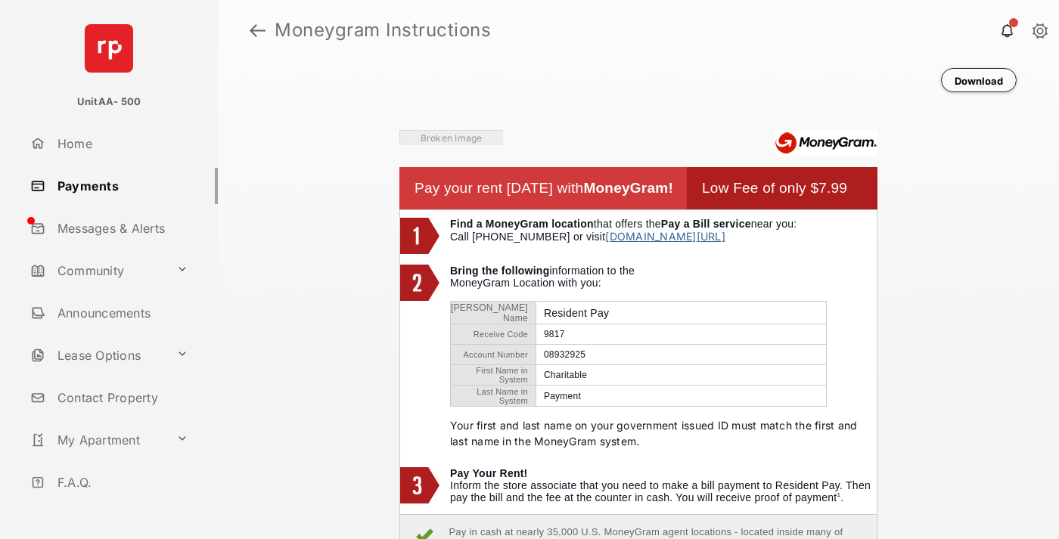  Describe the element at coordinates (663, 487) in the screenshot. I see `td: Inform the store associate that you need to make a bill payment to Resident Pay. Then pay the bil...` at that location.